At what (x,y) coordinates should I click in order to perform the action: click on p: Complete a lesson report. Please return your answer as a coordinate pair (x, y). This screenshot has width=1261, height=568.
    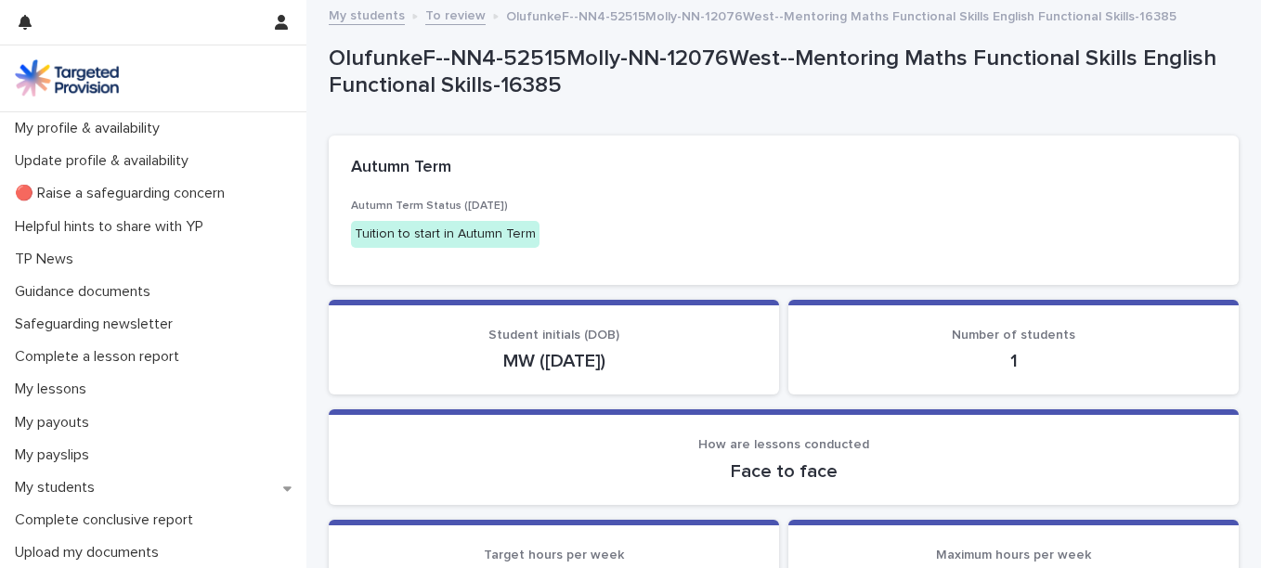
    Looking at the image, I should click on (100, 357).